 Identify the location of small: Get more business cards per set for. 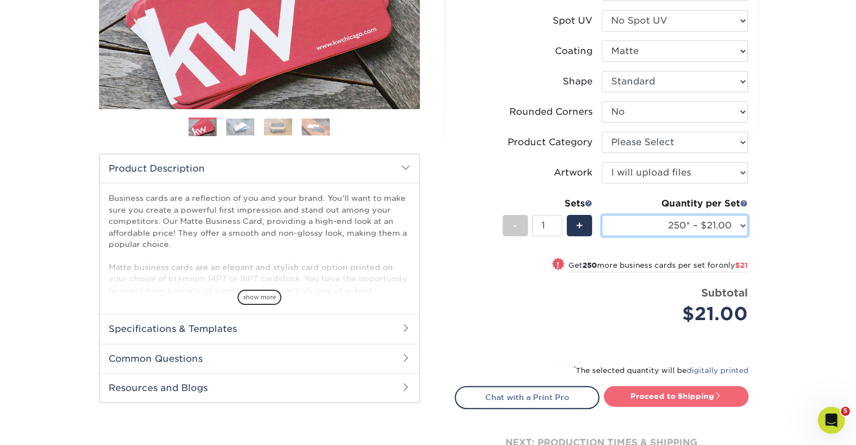
(658, 267).